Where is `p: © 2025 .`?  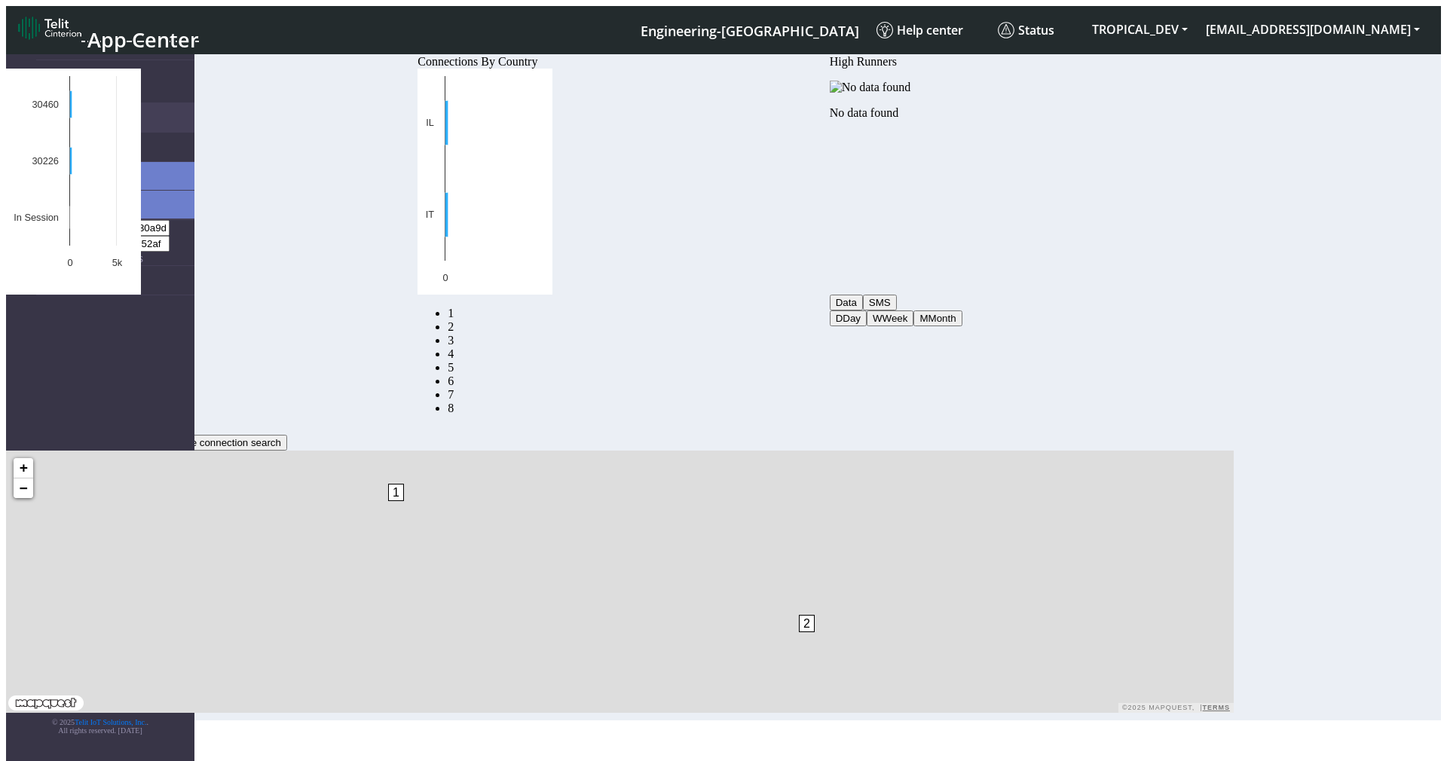
p: © 2025 . is located at coordinates (100, 722).